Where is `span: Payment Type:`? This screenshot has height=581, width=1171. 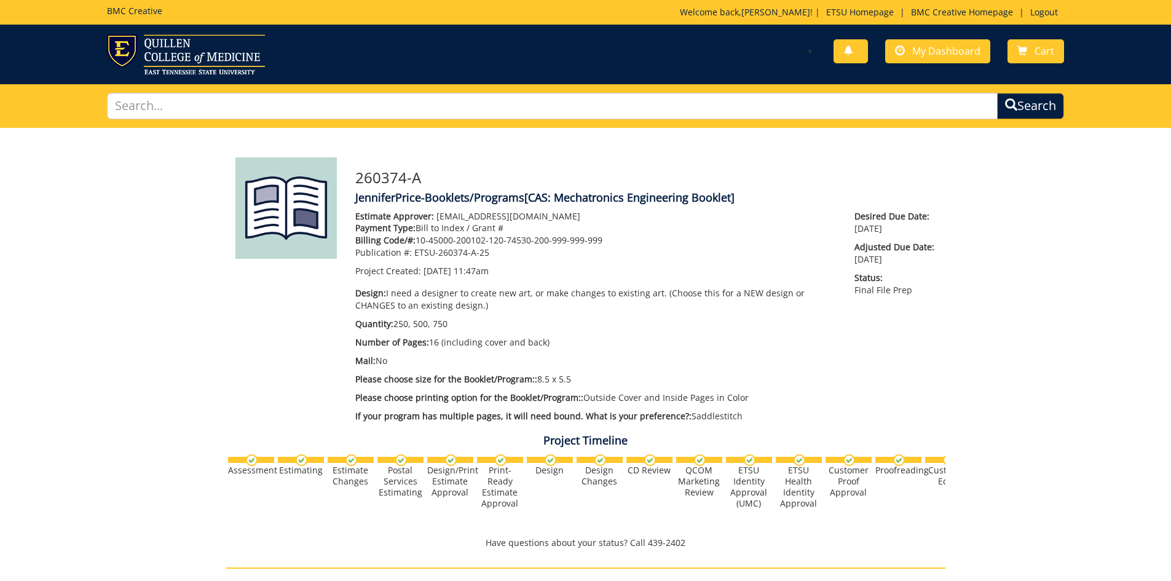 span: Payment Type: is located at coordinates (385, 227).